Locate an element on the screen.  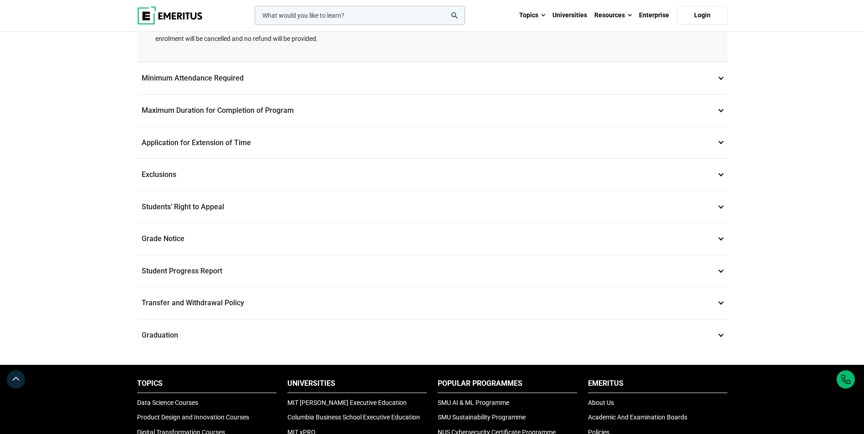
p: Students’ Right to Appeal is located at coordinates (432, 207).